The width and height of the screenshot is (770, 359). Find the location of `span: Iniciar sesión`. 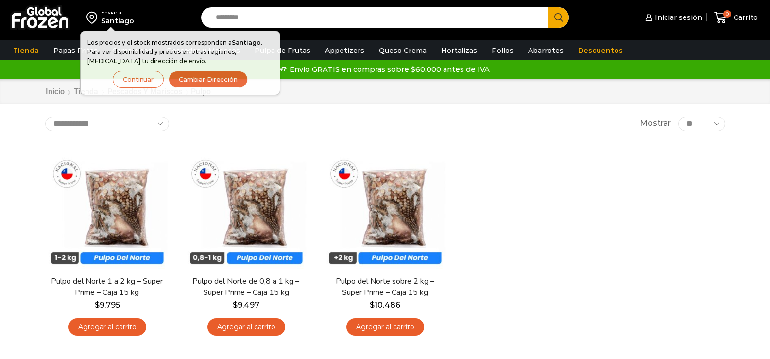

span: Iniciar sesión is located at coordinates (677, 17).